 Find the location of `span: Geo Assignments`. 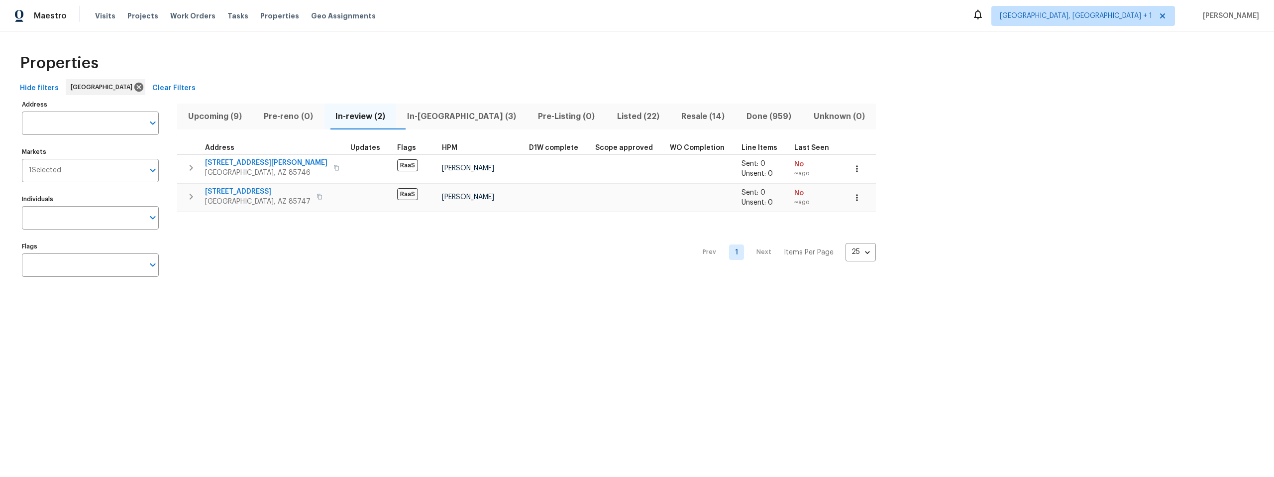

span: Geo Assignments is located at coordinates (343, 16).